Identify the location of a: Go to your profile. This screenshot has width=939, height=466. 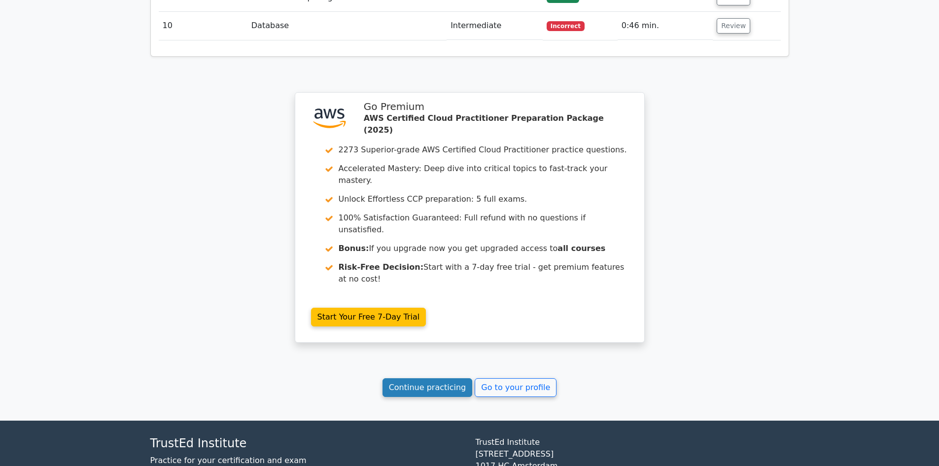
(515, 387).